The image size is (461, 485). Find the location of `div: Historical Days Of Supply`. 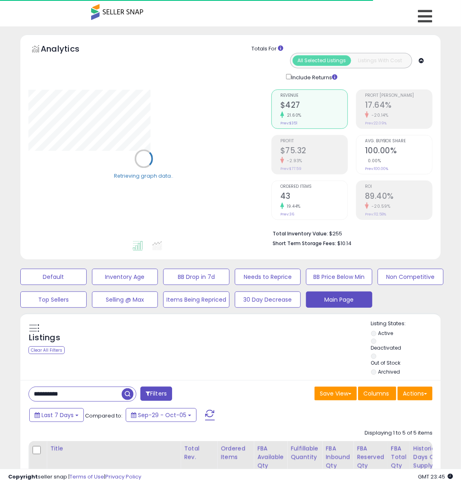

div: Historical Days Of Supply is located at coordinates (428, 457).